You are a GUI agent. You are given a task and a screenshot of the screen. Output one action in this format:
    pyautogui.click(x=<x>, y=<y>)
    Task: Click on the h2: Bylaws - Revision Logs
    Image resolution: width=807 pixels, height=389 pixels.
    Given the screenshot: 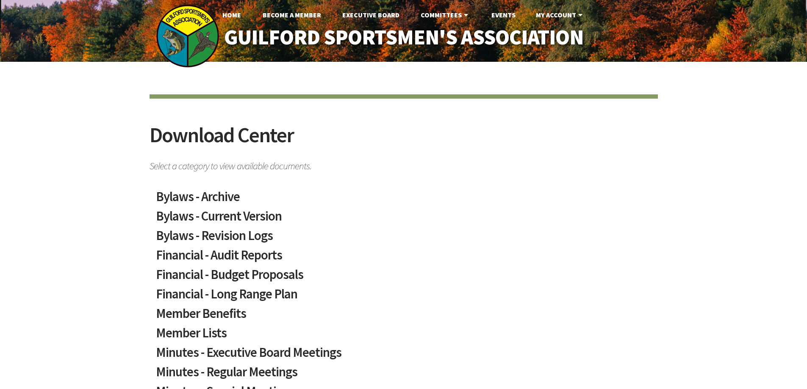 What is the action you would take?
    pyautogui.click(x=404, y=239)
    